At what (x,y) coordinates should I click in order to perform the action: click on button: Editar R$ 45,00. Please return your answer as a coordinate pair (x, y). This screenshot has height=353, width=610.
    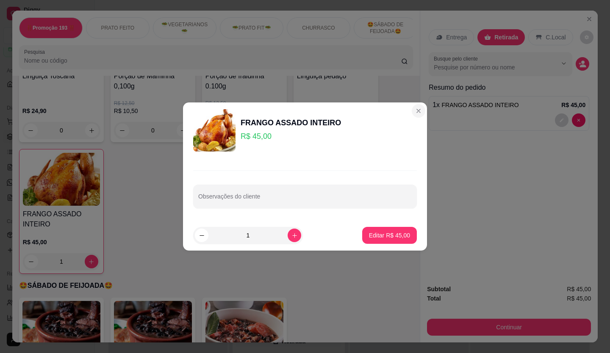
    Looking at the image, I should click on (389, 236).